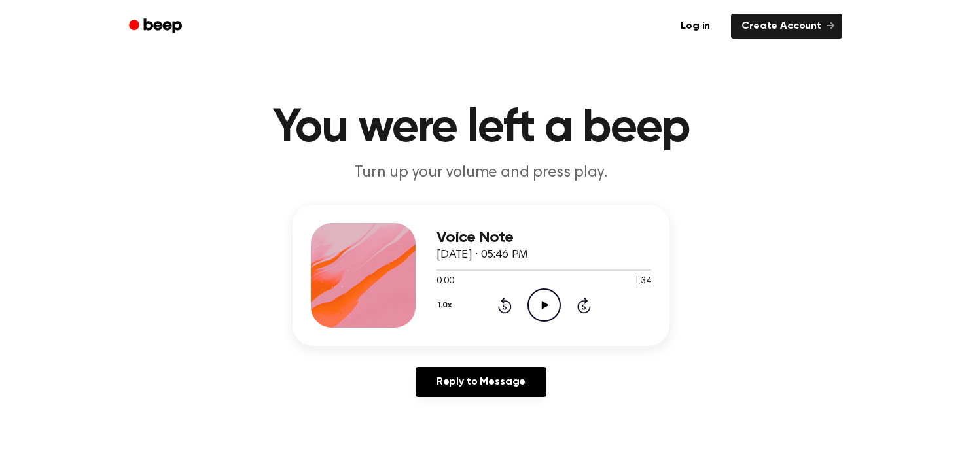  What do you see at coordinates (787, 26) in the screenshot?
I see `a: Create Account` at bounding box center [787, 26].